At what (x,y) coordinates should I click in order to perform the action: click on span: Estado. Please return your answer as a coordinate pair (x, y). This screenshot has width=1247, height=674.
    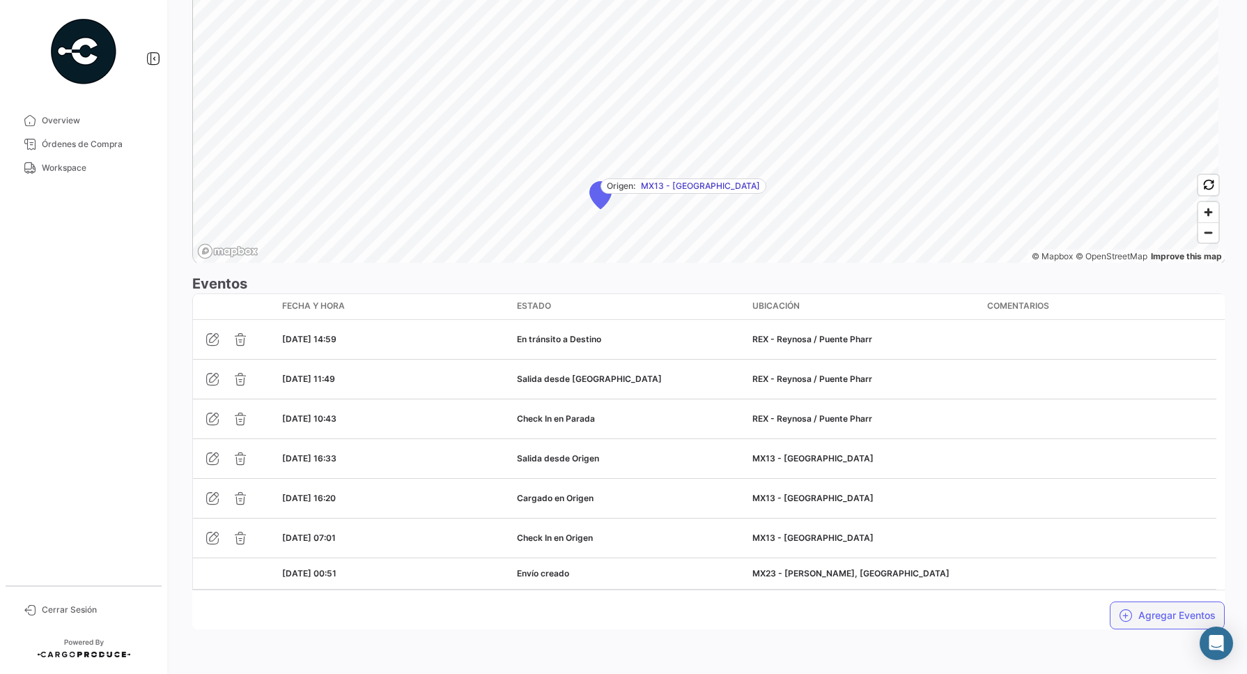
    Looking at the image, I should click on (534, 306).